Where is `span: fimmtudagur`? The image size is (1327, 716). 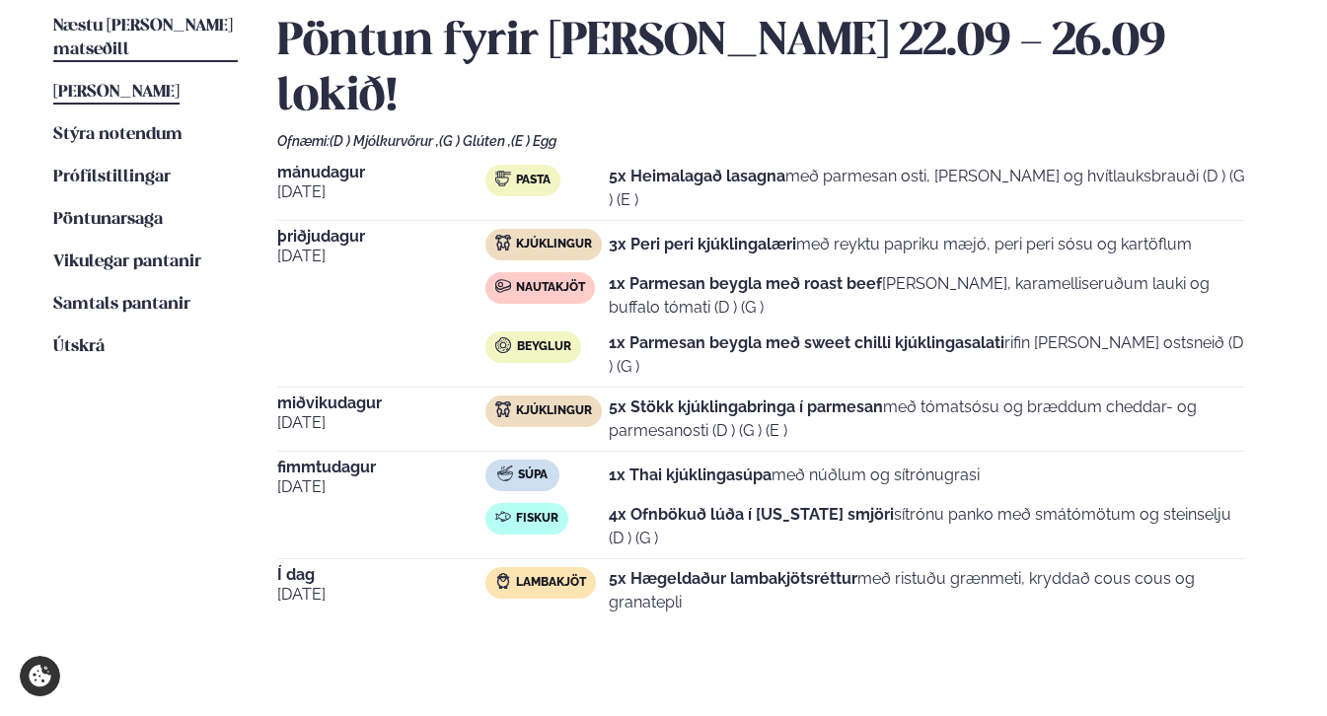
span: fimmtudagur is located at coordinates (381, 468).